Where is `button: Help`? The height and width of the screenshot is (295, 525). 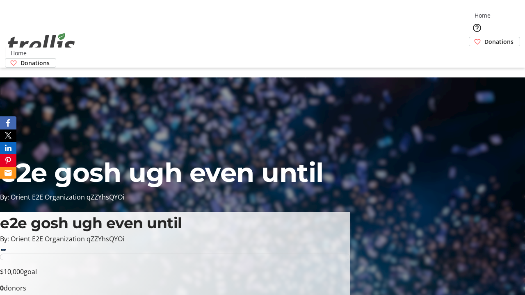 button: Help is located at coordinates (477, 28).